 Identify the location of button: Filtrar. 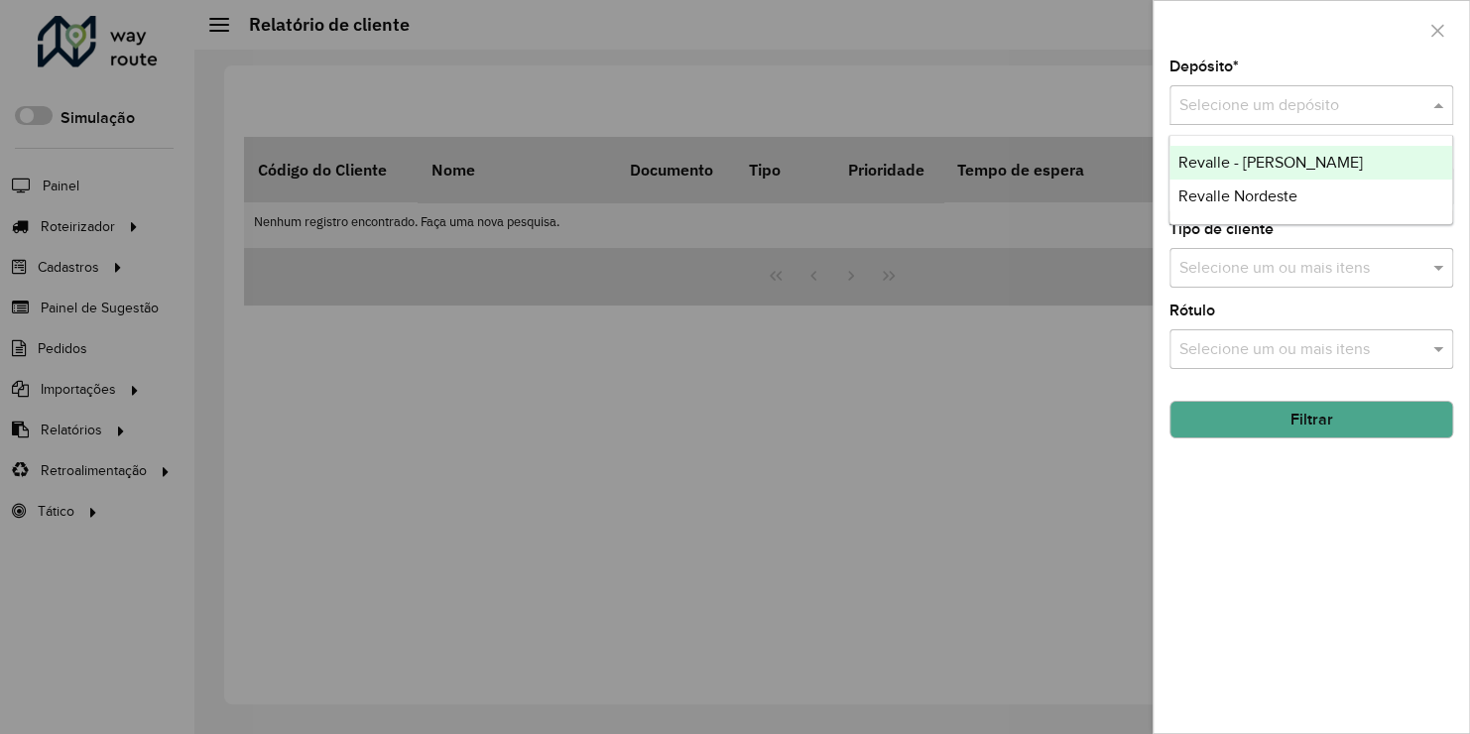
(1311, 419).